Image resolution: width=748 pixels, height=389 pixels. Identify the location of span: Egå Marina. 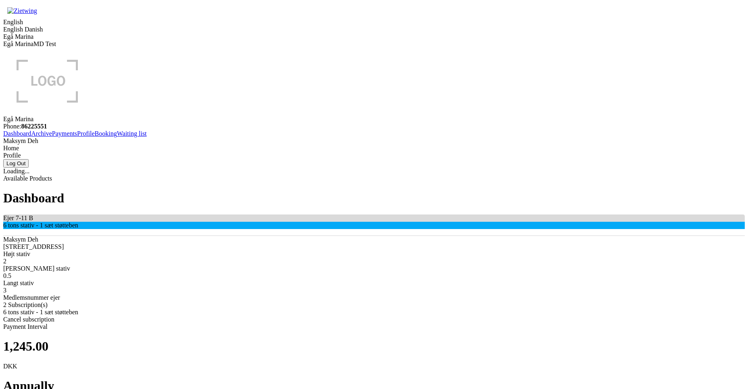
(18, 36).